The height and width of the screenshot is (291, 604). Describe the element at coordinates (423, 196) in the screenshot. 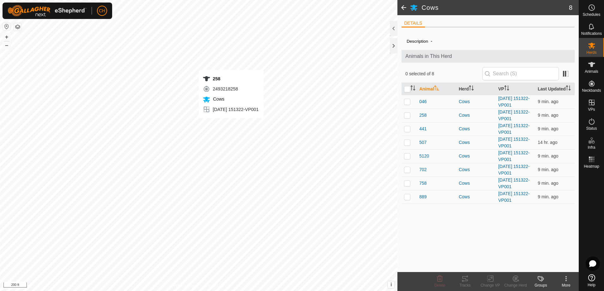

I see `span: 889` at that location.